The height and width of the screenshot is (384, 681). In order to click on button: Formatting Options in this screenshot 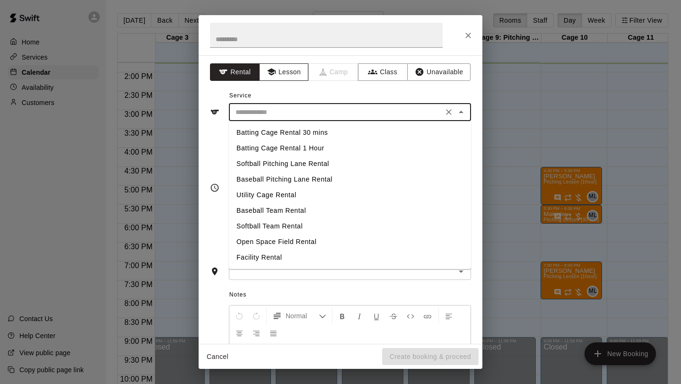, I will do `click(299, 316)`.